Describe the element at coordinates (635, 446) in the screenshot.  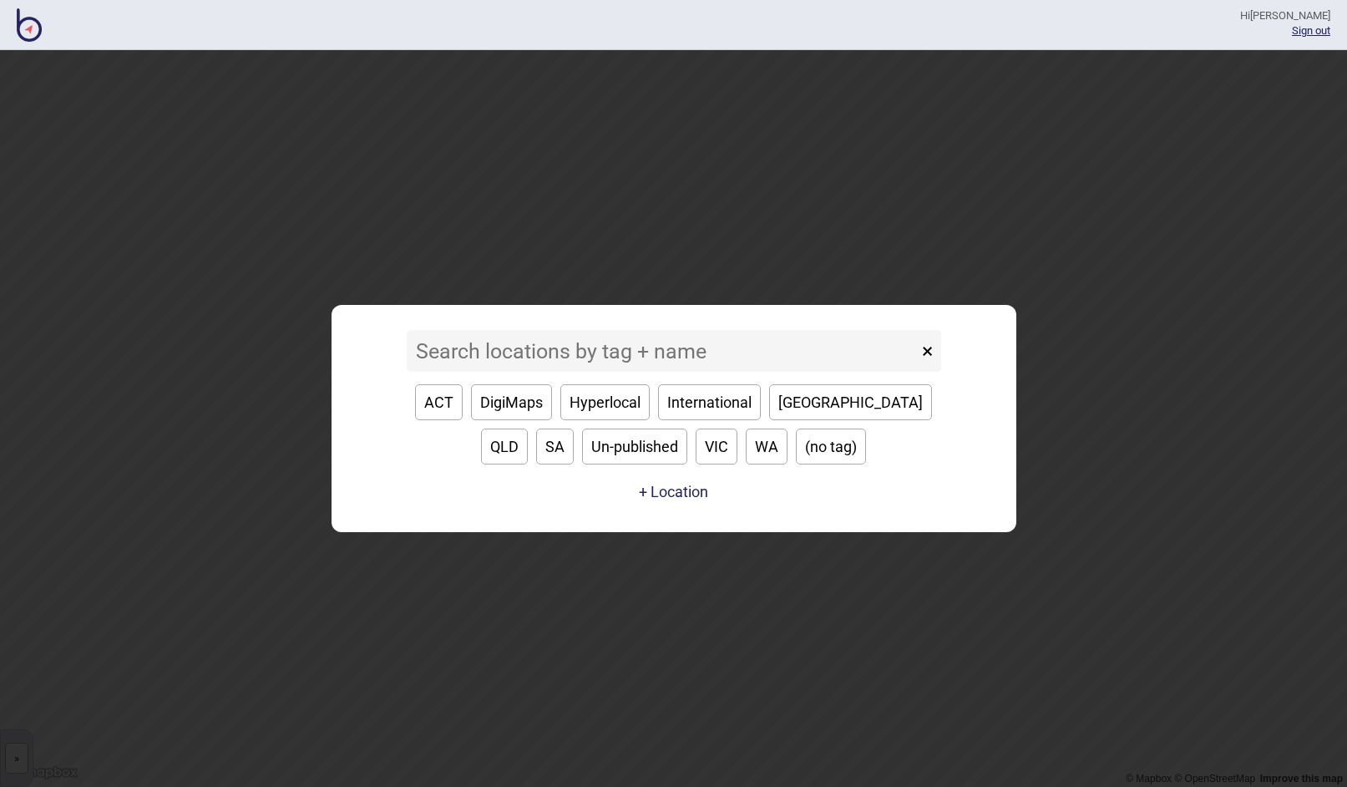
I see `button: Un-published` at that location.